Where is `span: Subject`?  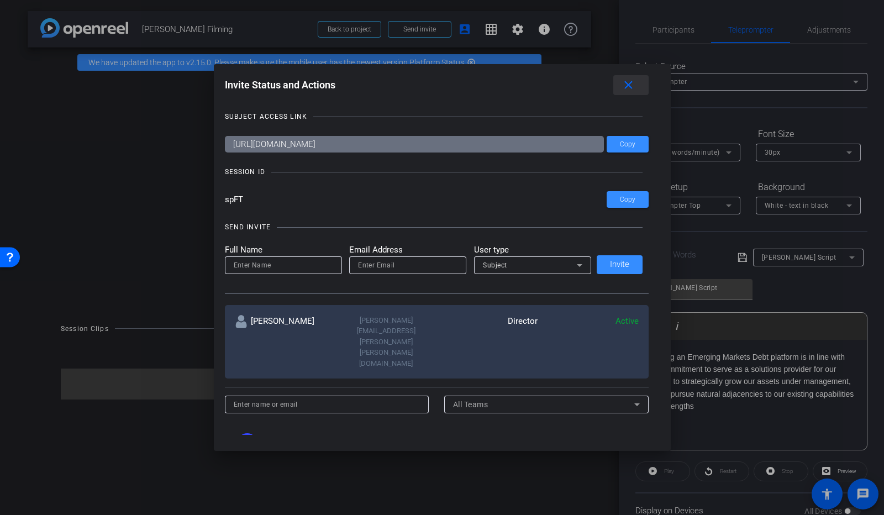 span: Subject is located at coordinates (495, 265).